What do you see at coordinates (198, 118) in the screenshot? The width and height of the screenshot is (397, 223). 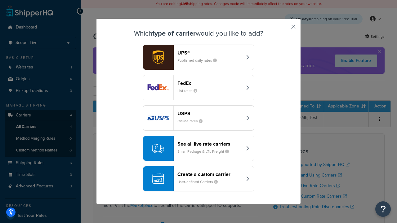 I see `button: usps logoUSPSOnline rates` at bounding box center [198, 118].